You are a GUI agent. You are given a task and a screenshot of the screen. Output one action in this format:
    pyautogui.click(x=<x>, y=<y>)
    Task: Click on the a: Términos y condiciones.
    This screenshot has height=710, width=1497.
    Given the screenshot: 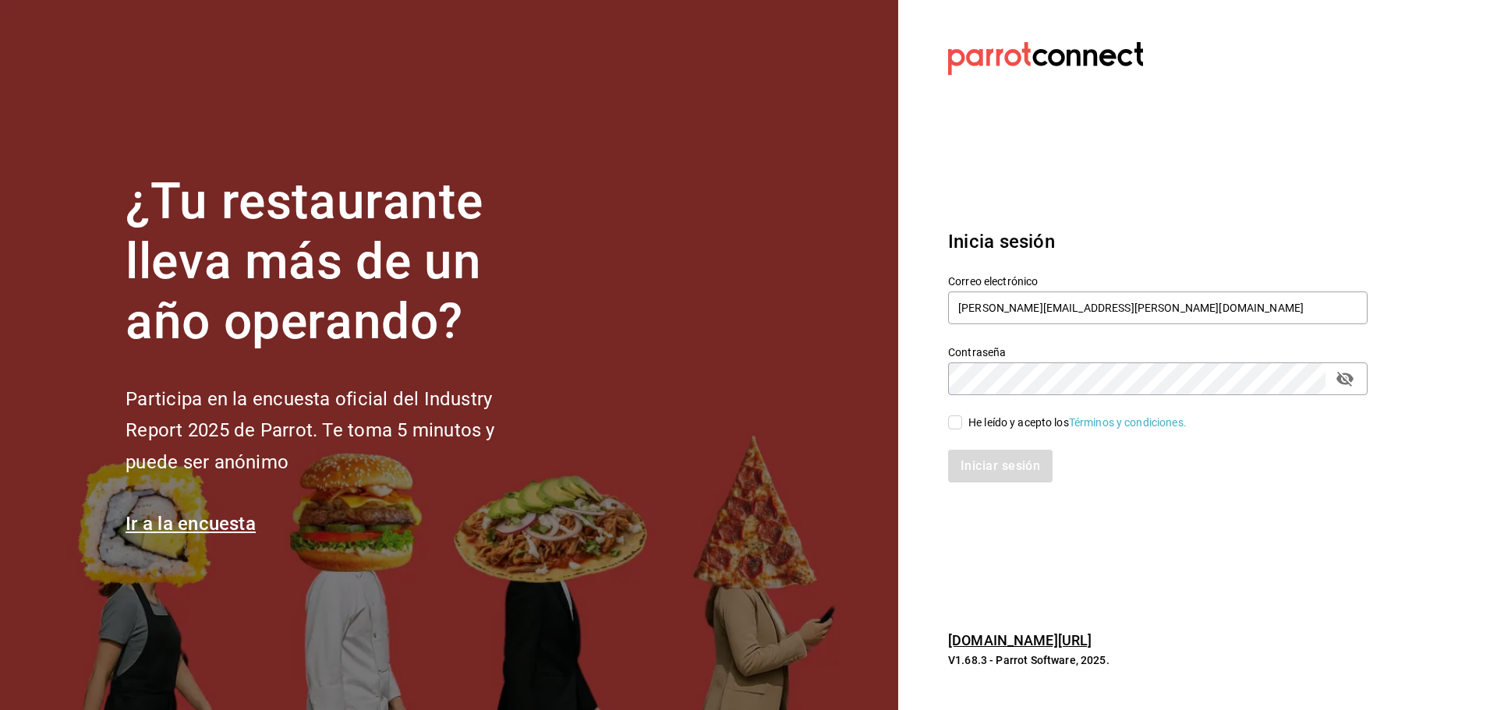 What is the action you would take?
    pyautogui.click(x=1127, y=422)
    